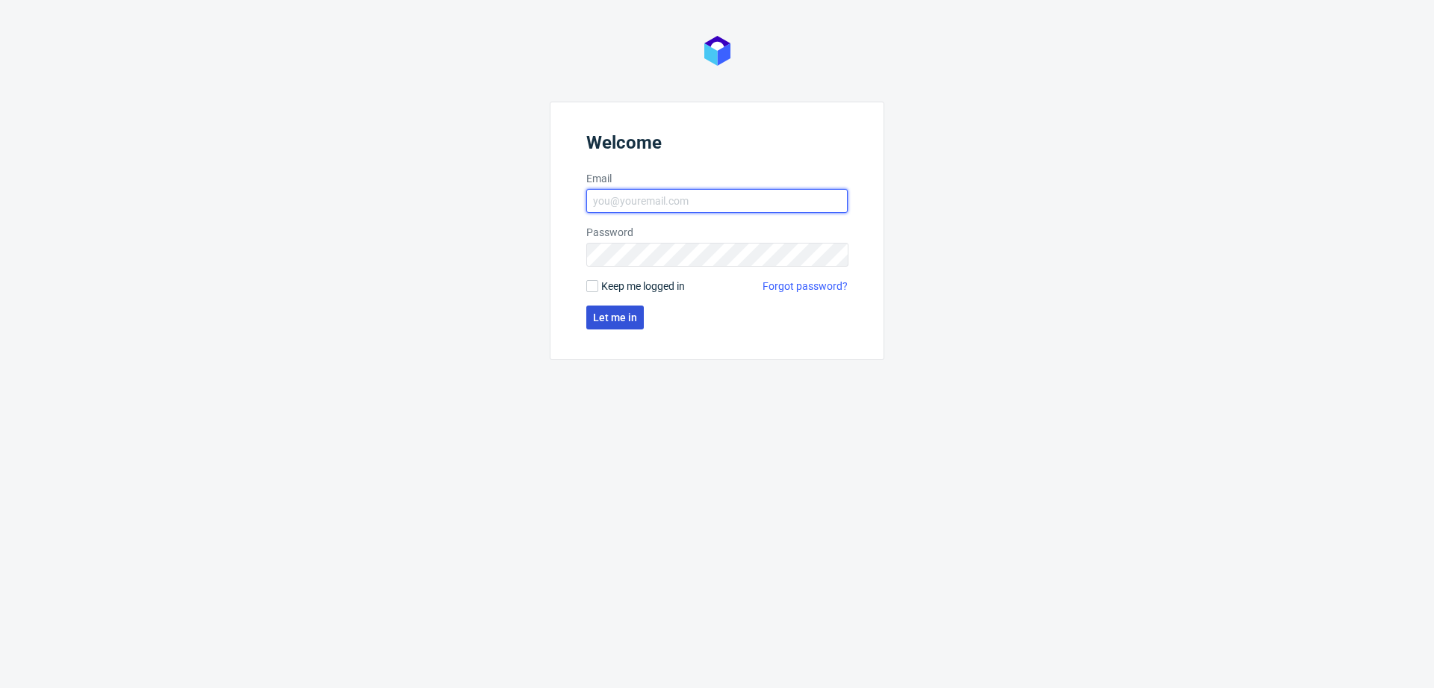 This screenshot has height=688, width=1434. What do you see at coordinates (717, 201) in the screenshot?
I see `input: you@youremail.com` at bounding box center [717, 201].